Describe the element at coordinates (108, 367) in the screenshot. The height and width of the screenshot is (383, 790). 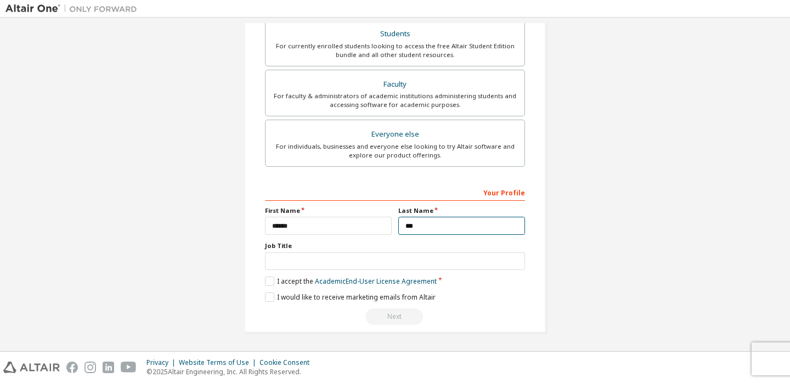
I see `img: linkedin.svg` at that location.